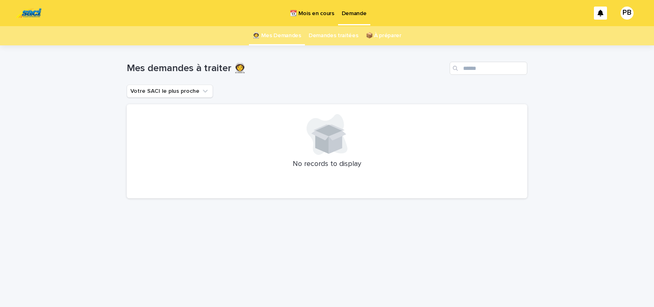 This screenshot has height=307, width=654. What do you see at coordinates (286, 68) in the screenshot?
I see `h1: Mes demandes à traiter 👩‍🚀` at bounding box center [286, 68].